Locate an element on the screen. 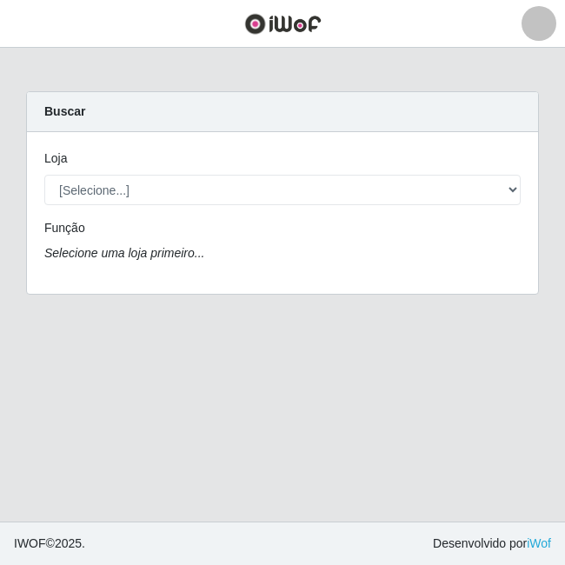 The image size is (565, 565). i: Selecione uma loja primeiro... is located at coordinates (124, 253).